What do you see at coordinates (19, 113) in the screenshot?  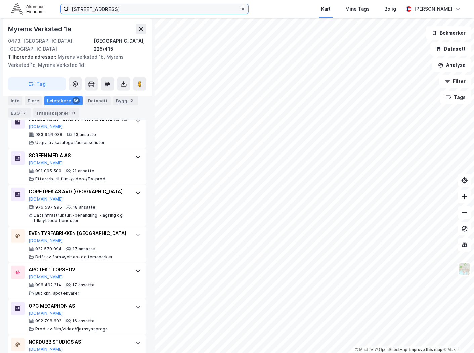 I see `div: ESG` at bounding box center [19, 113].